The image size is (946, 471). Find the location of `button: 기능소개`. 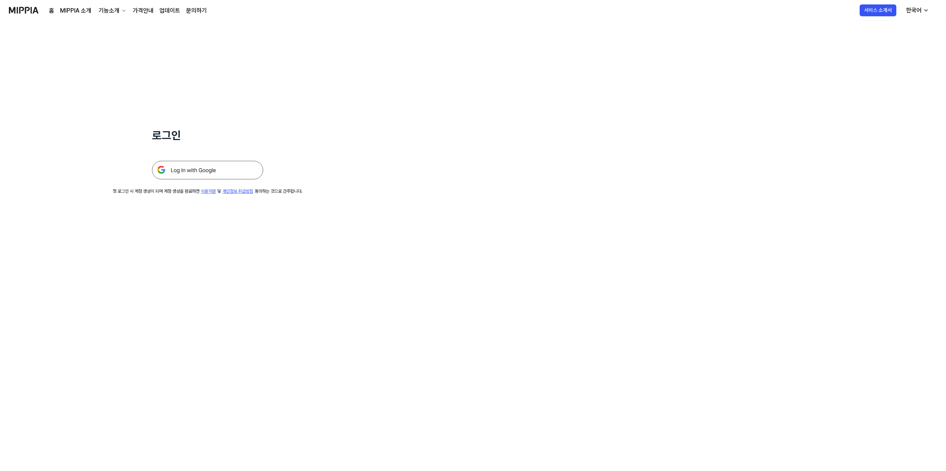

button: 기능소개 is located at coordinates (112, 11).